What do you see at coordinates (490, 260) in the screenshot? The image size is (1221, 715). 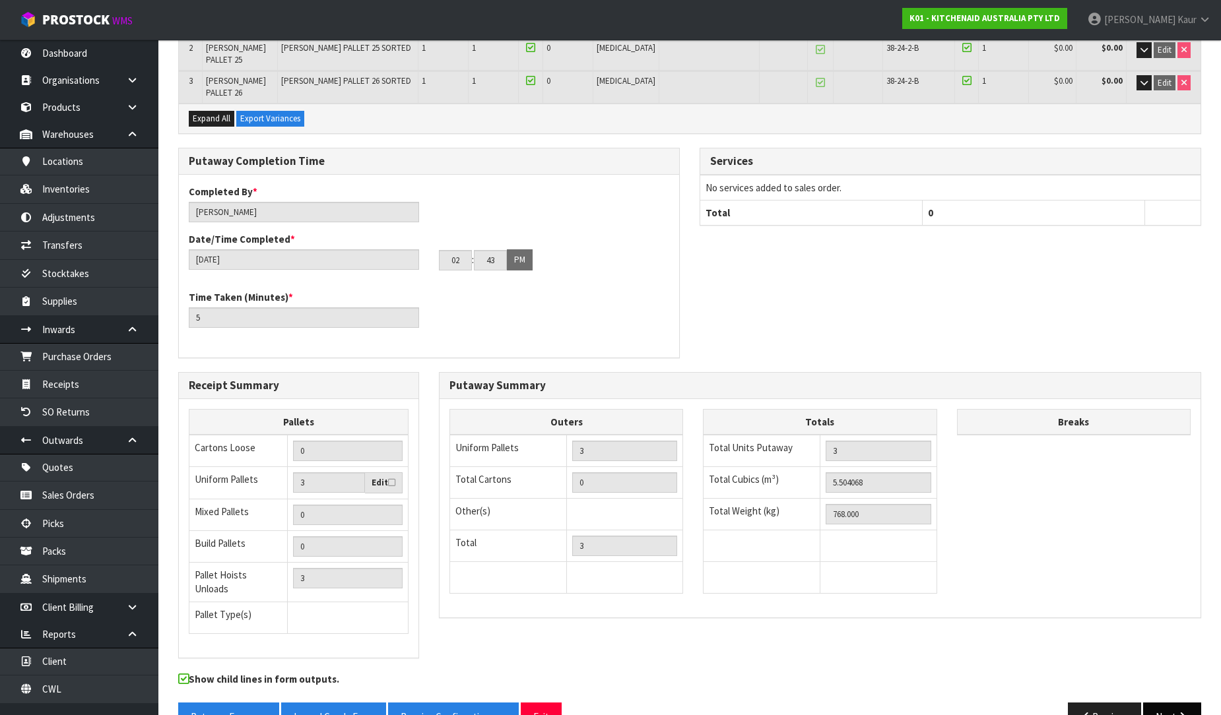 I see `input: MM` at bounding box center [490, 260].